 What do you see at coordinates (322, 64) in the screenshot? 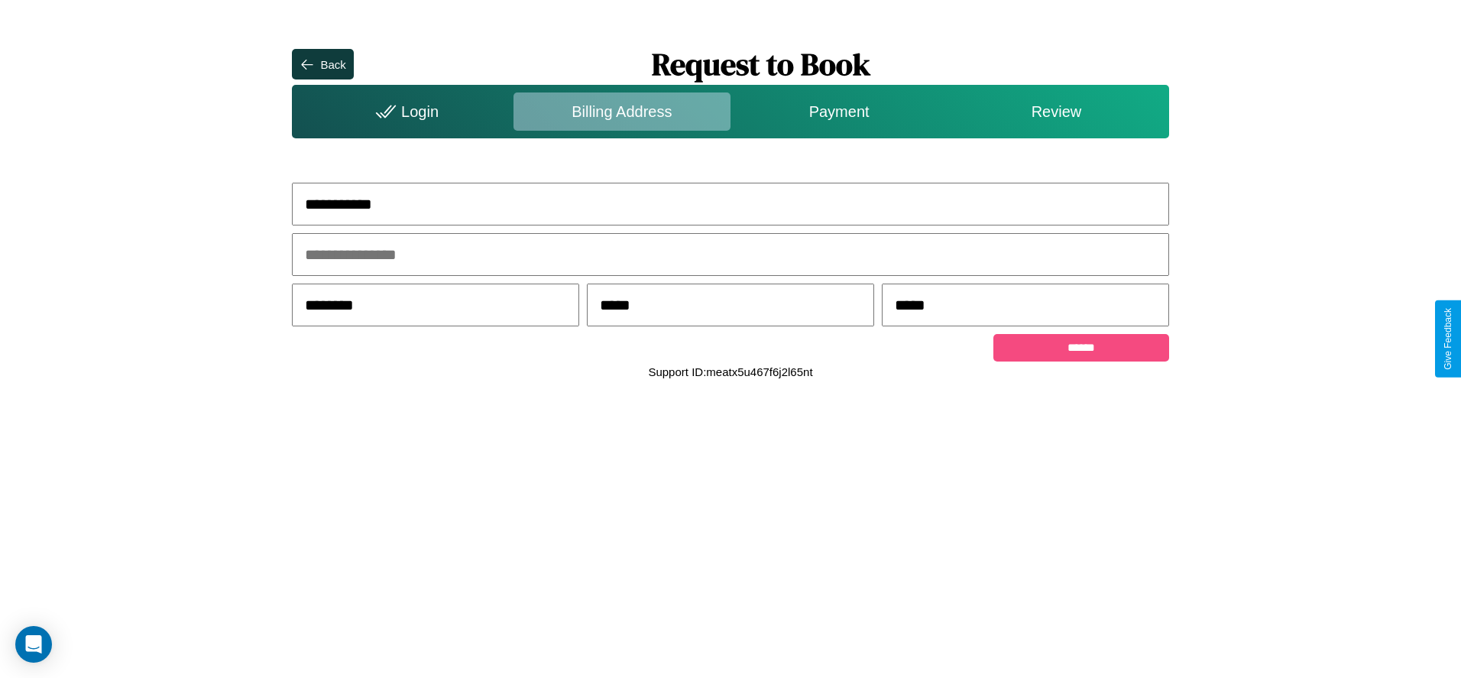
I see `button: Back` at bounding box center [322, 64].